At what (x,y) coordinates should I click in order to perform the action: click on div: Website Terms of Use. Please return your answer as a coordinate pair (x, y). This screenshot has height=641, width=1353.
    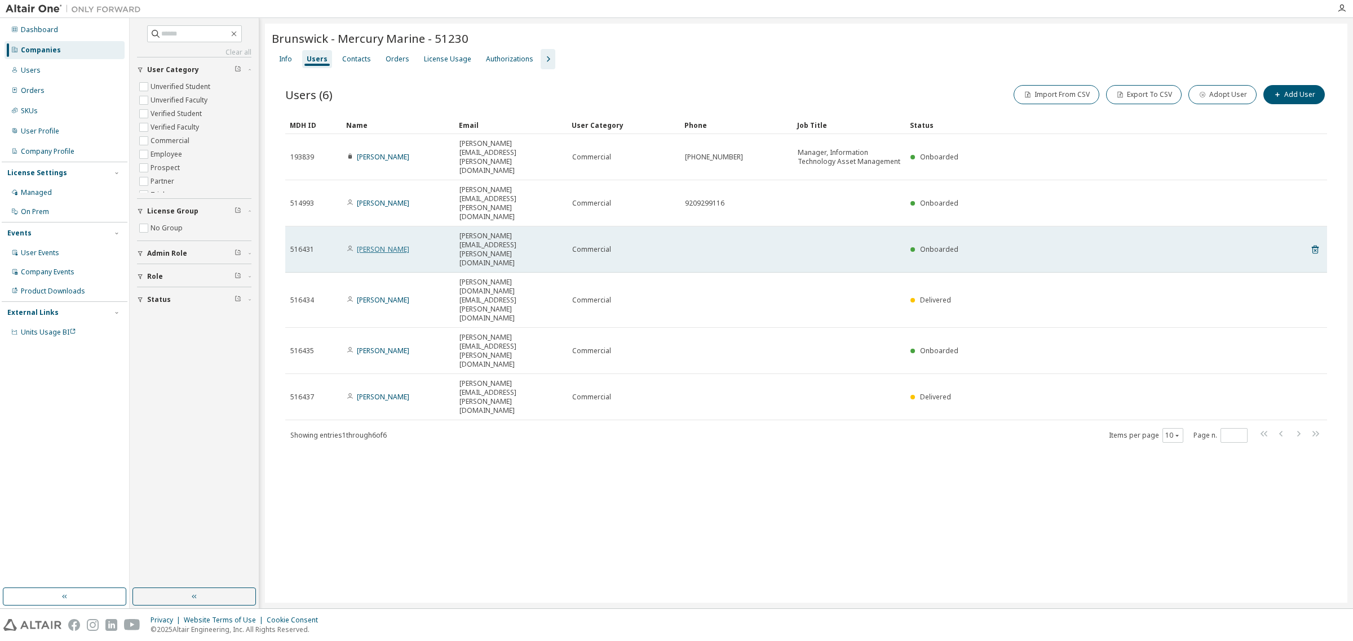
    Looking at the image, I should click on (225, 621).